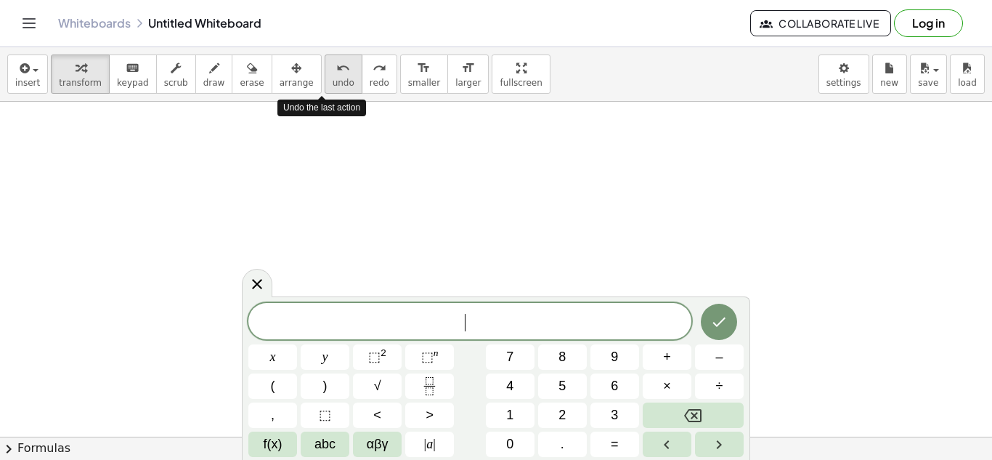  I want to click on button: 8, so click(562, 357).